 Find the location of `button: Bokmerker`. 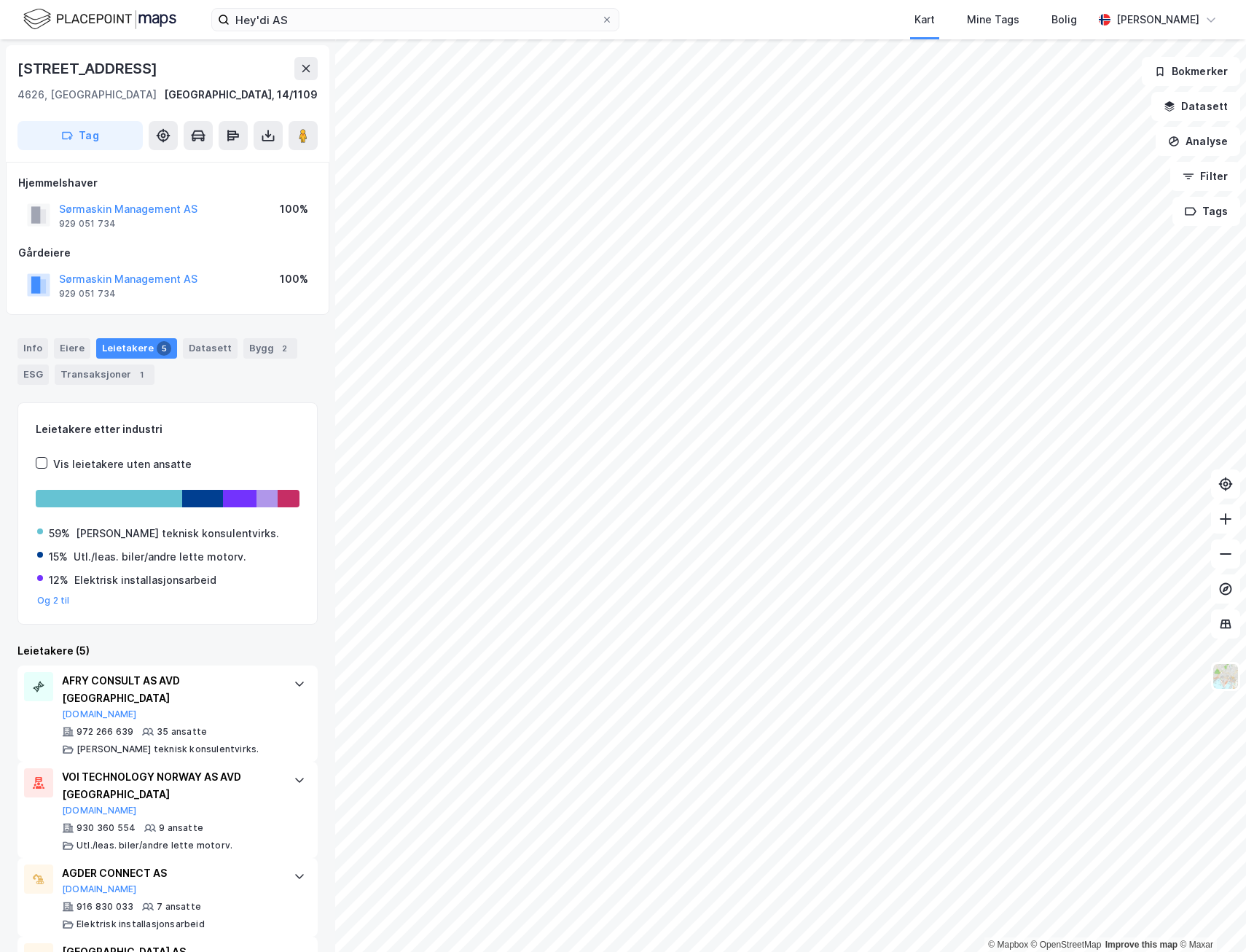

button: Bokmerker is located at coordinates (1191, 71).